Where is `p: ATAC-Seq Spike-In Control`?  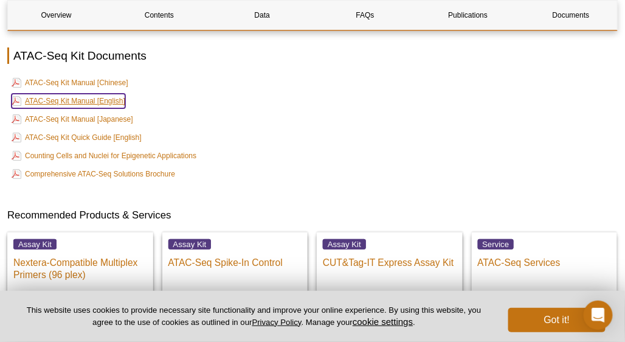
p: ATAC-Seq Spike-In Control is located at coordinates (235, 260).